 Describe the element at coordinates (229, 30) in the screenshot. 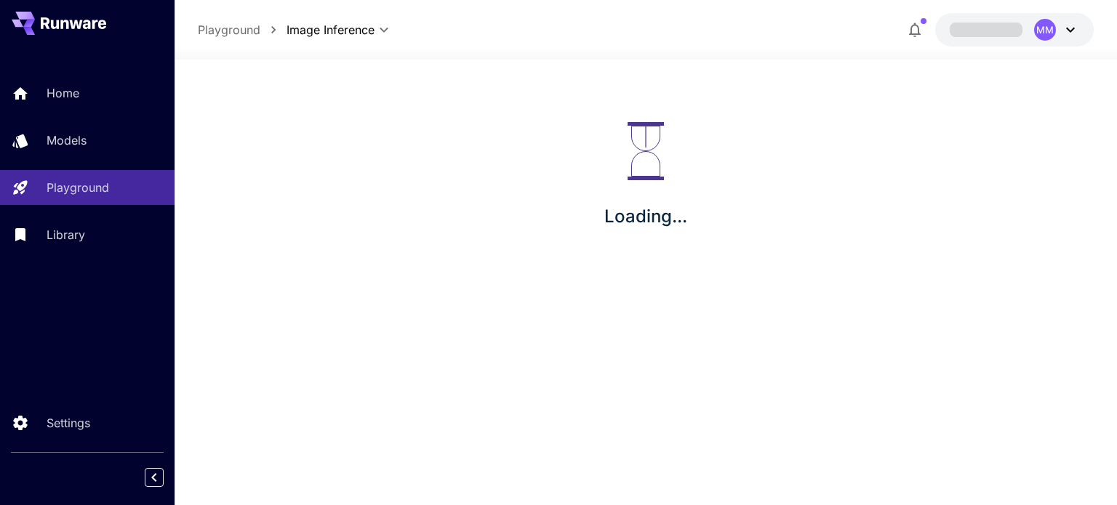

I see `a: Playground` at that location.